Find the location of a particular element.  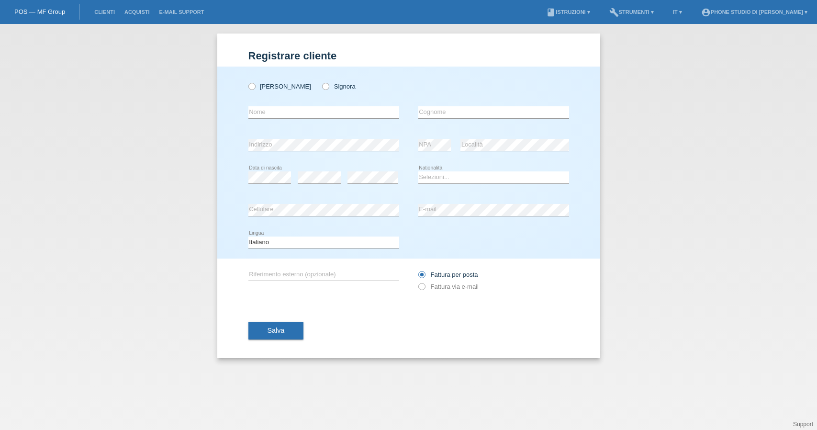

button: Salva is located at coordinates (276, 331).